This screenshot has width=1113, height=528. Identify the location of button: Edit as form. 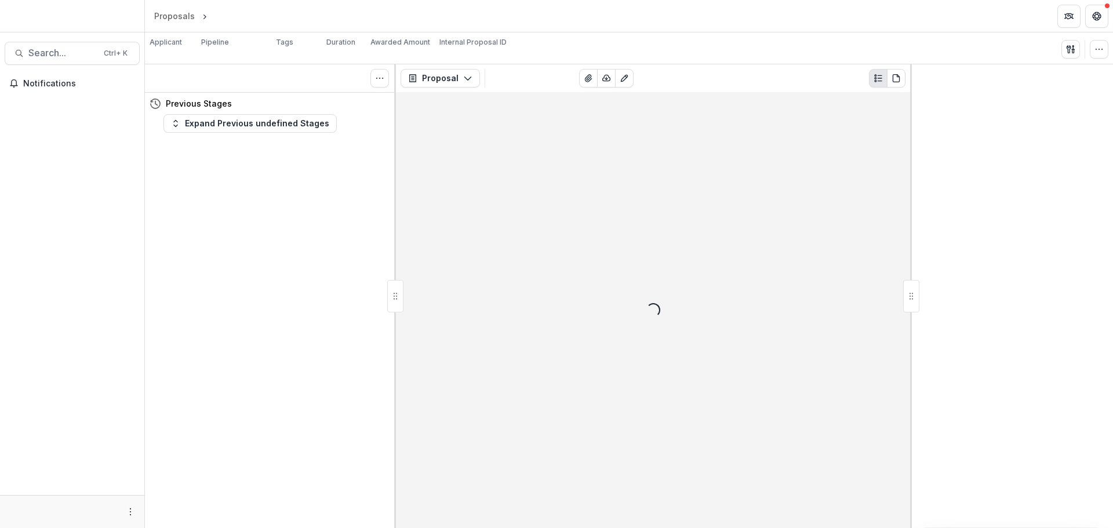
(624, 78).